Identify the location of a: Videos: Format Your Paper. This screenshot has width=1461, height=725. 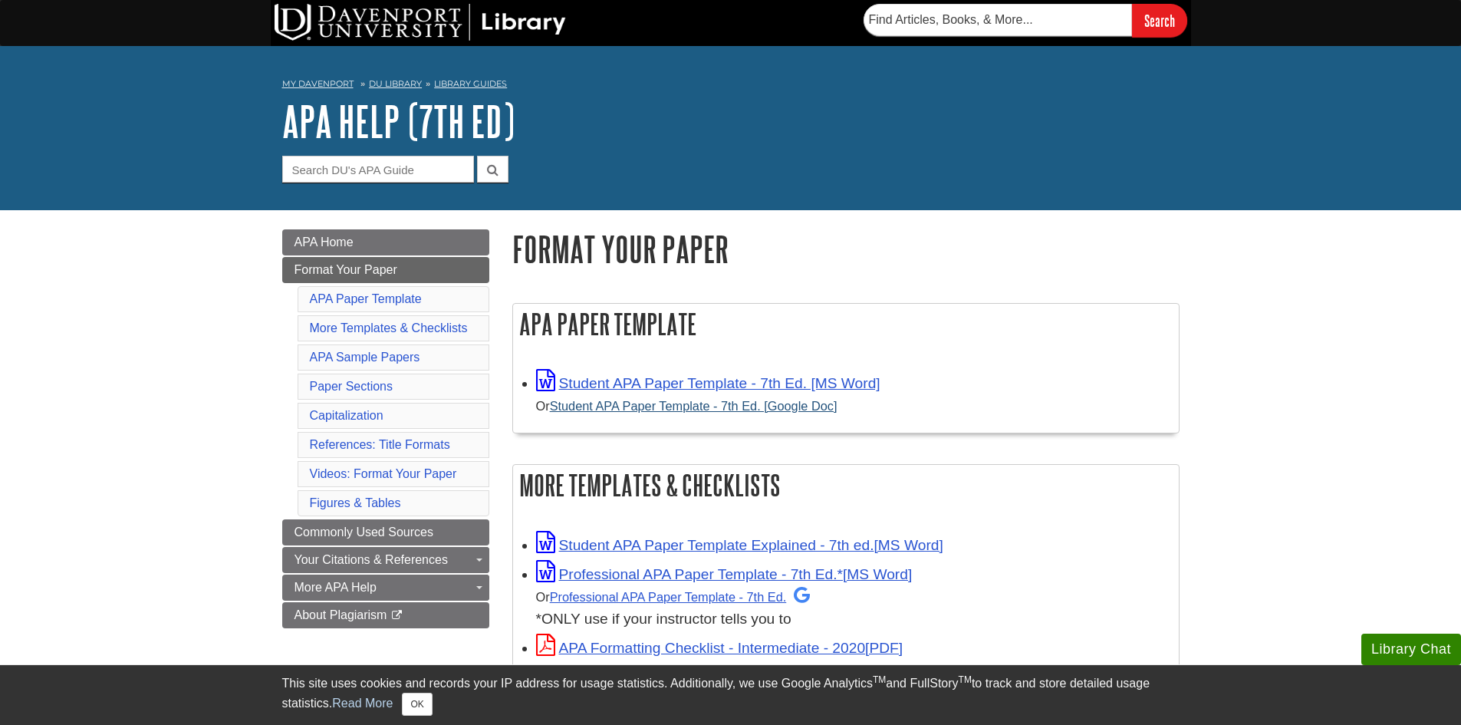
(383, 473).